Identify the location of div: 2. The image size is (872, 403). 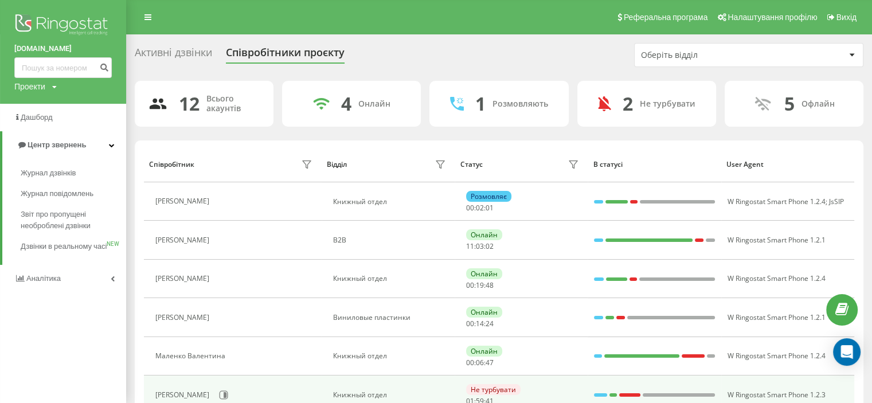
(628, 104).